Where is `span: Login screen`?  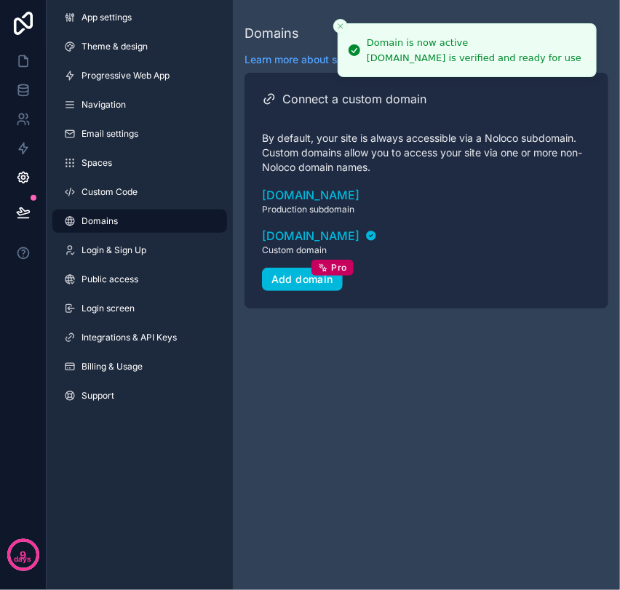
span: Login screen is located at coordinates (108, 309).